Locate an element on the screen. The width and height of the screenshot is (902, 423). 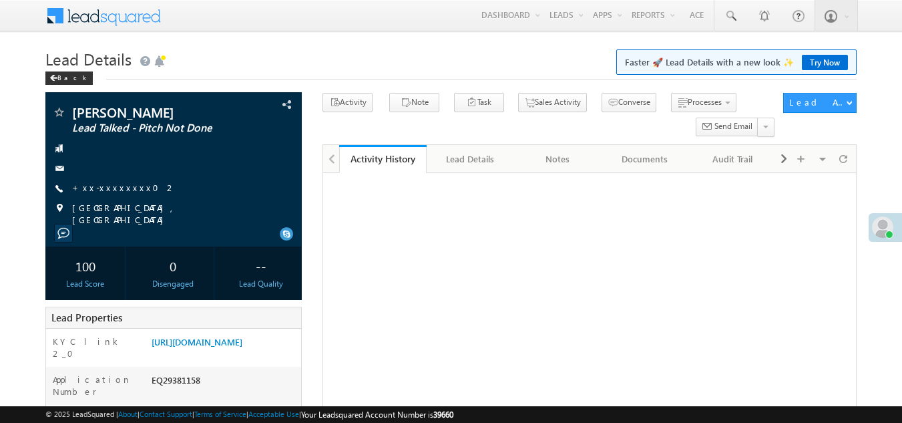
div: Disengaged is located at coordinates (173, 284).